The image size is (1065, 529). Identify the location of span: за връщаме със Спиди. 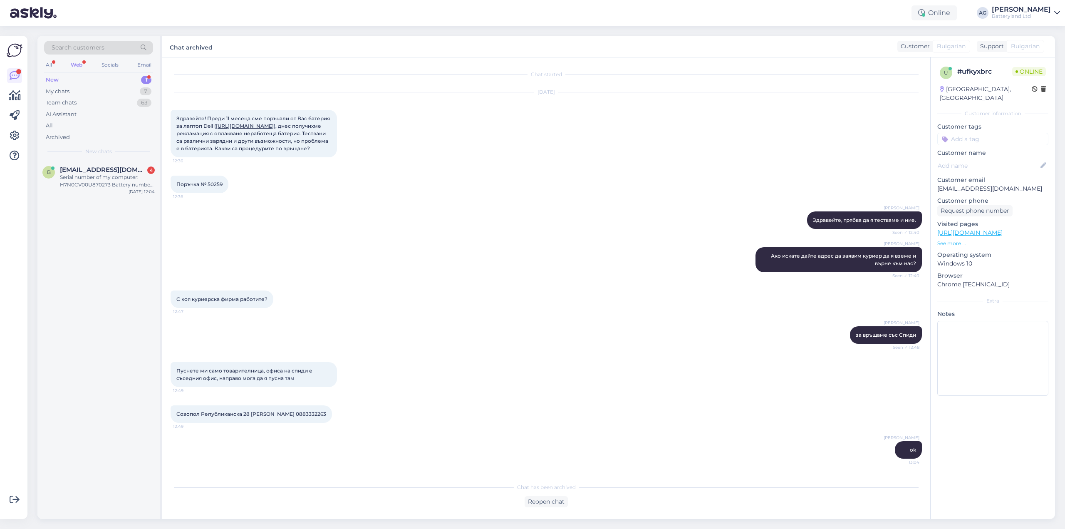
(885, 334).